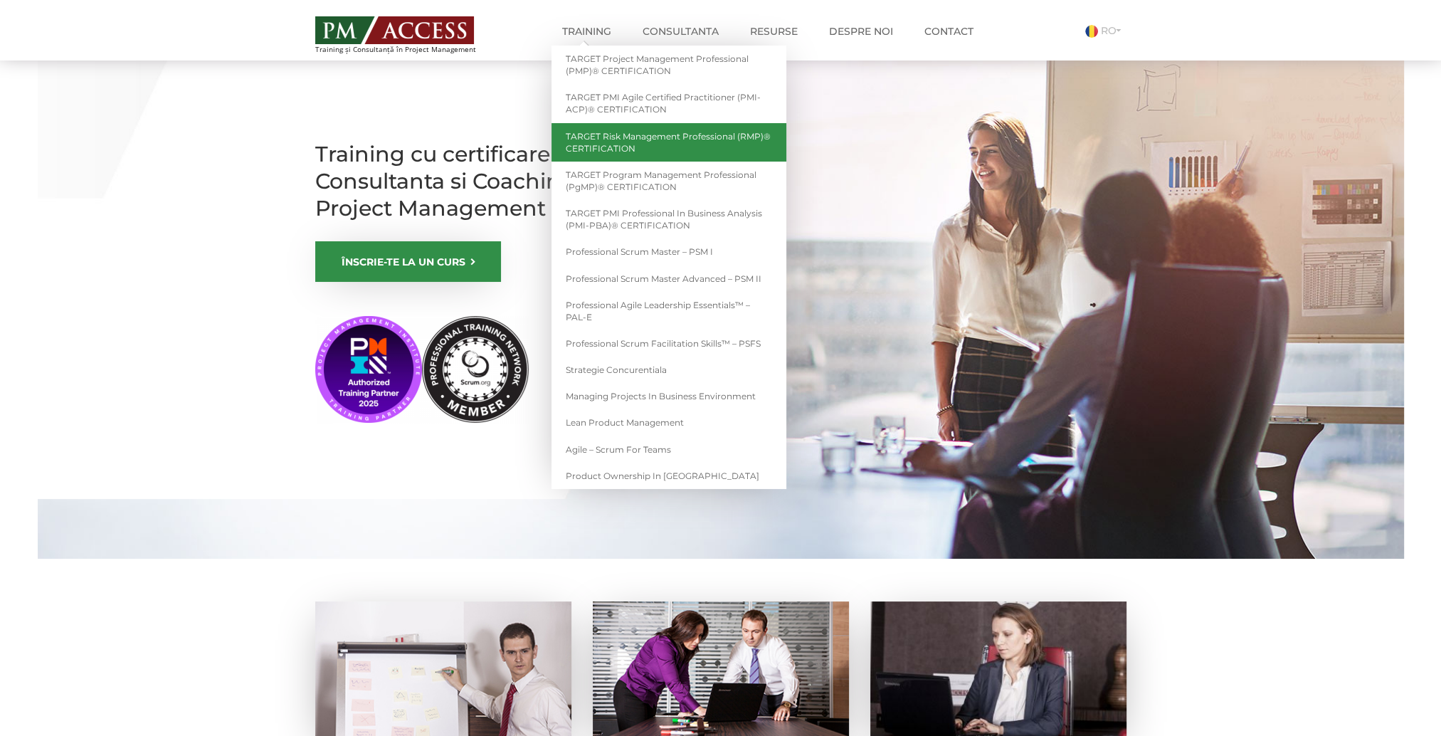  I want to click on a: Training, so click(586, 31).